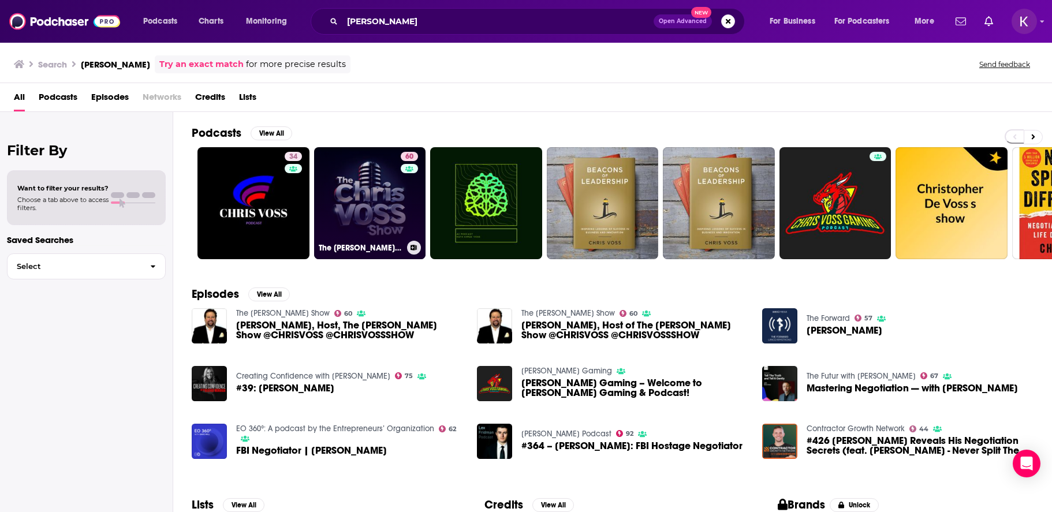  I want to click on span: 75, so click(409, 376).